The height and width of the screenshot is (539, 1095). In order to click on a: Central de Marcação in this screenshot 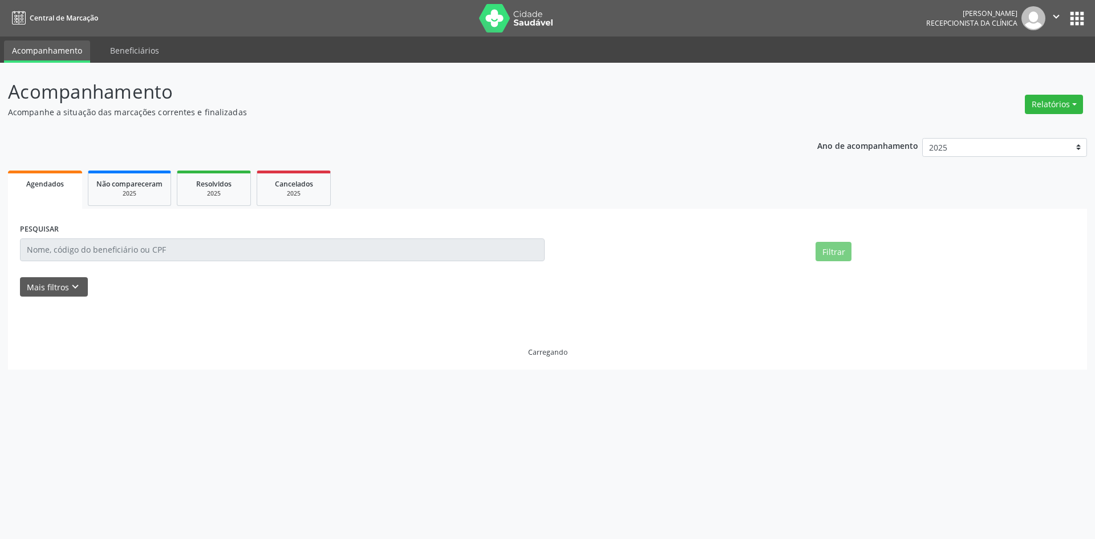, I will do `click(53, 18)`.